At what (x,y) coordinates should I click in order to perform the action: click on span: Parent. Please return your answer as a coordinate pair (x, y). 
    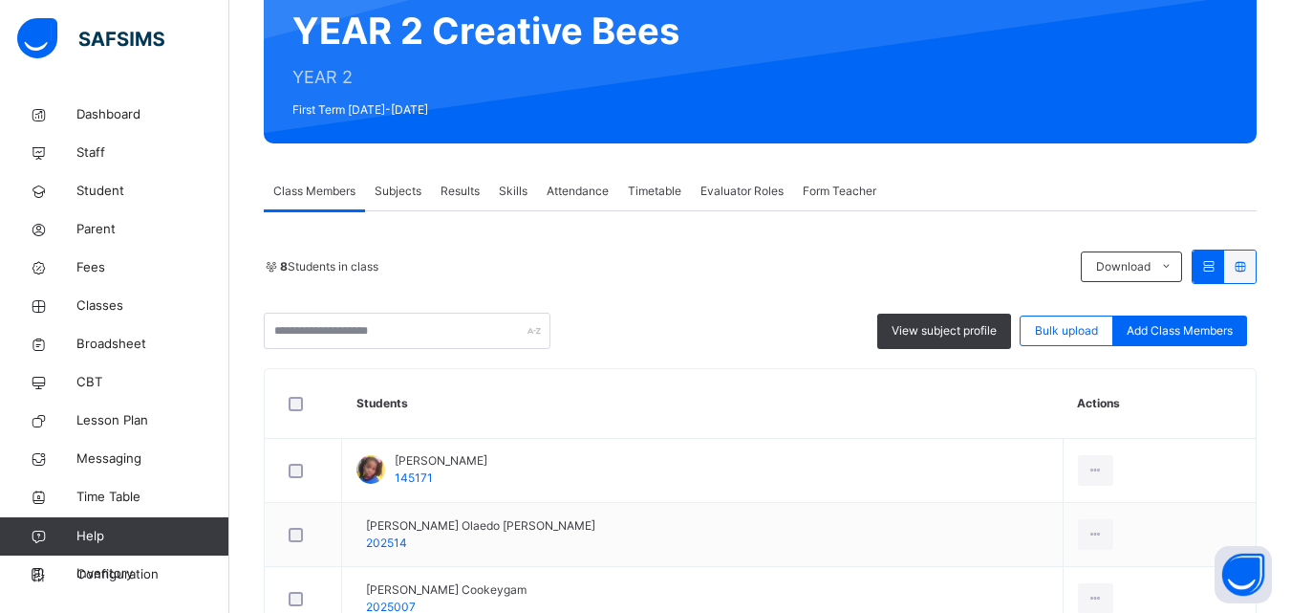
    Looking at the image, I should click on (153, 229).